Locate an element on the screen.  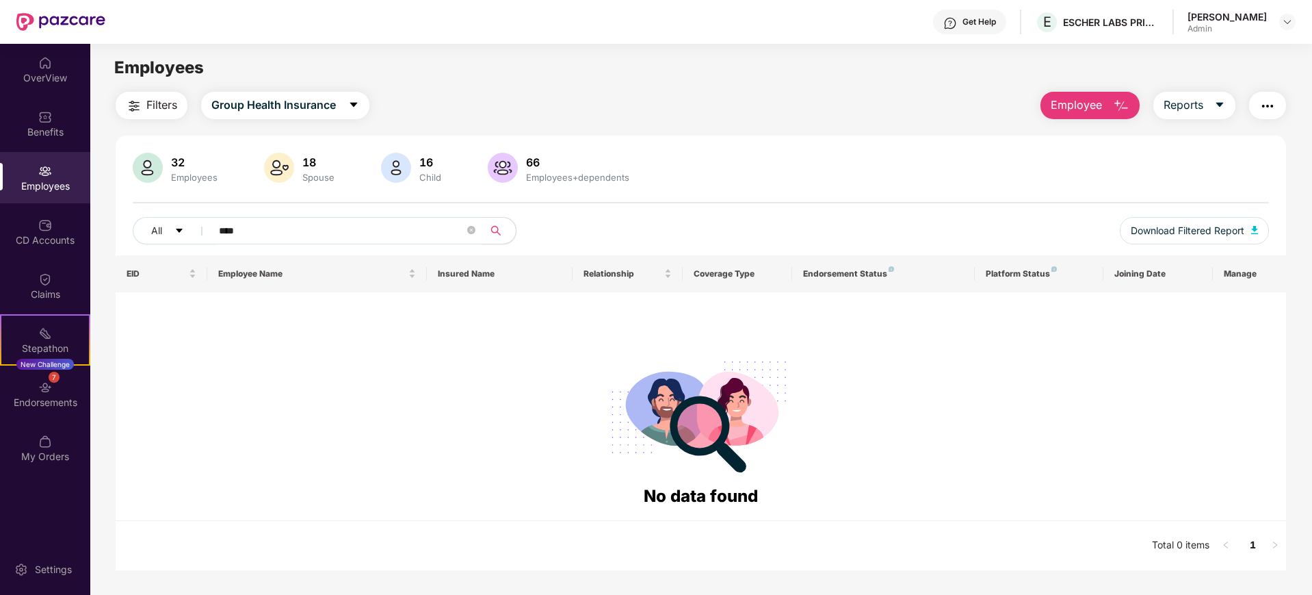
span: Download Filtered Report is located at coordinates (1188, 231).